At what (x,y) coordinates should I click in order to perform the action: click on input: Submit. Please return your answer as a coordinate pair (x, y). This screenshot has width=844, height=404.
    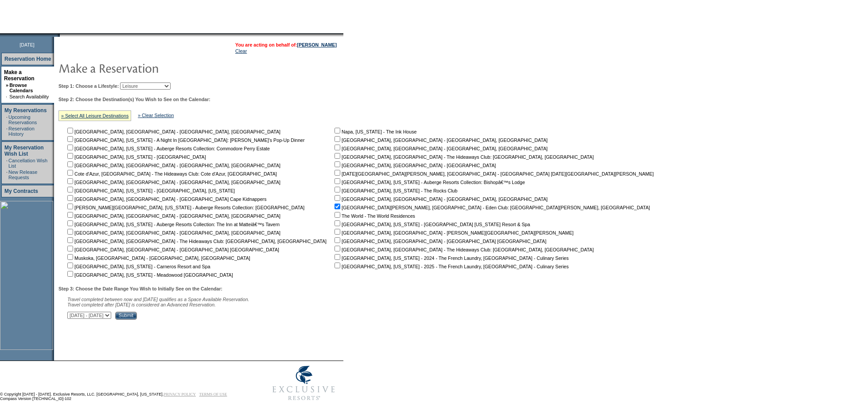
    Looking at the image, I should click on (126, 315).